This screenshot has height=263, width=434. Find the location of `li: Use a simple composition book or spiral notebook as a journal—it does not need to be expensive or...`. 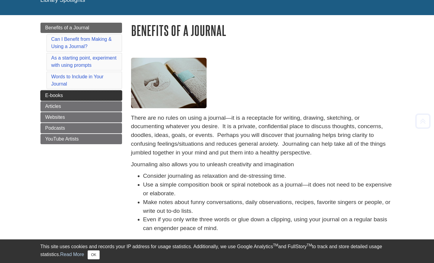

li: Use a simple composition book or spiral notebook as a journal—it does not need to be expensive or... is located at coordinates (269, 189).